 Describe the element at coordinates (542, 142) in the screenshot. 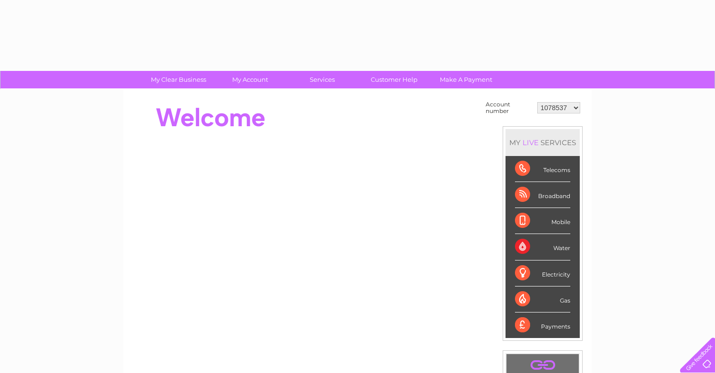

I see `div: MY SERVICES` at that location.